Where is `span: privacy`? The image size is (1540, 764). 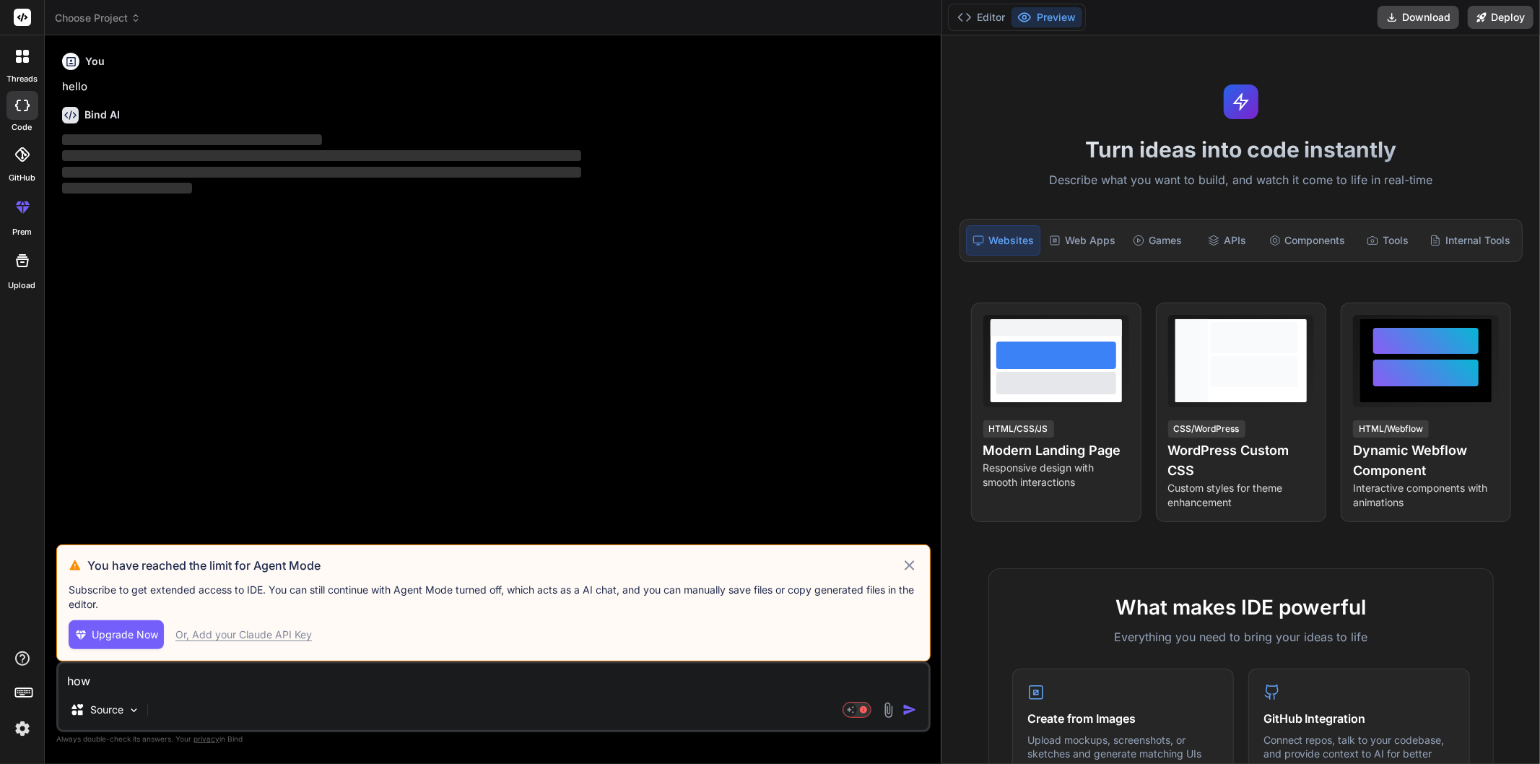
span: privacy is located at coordinates (207, 739).